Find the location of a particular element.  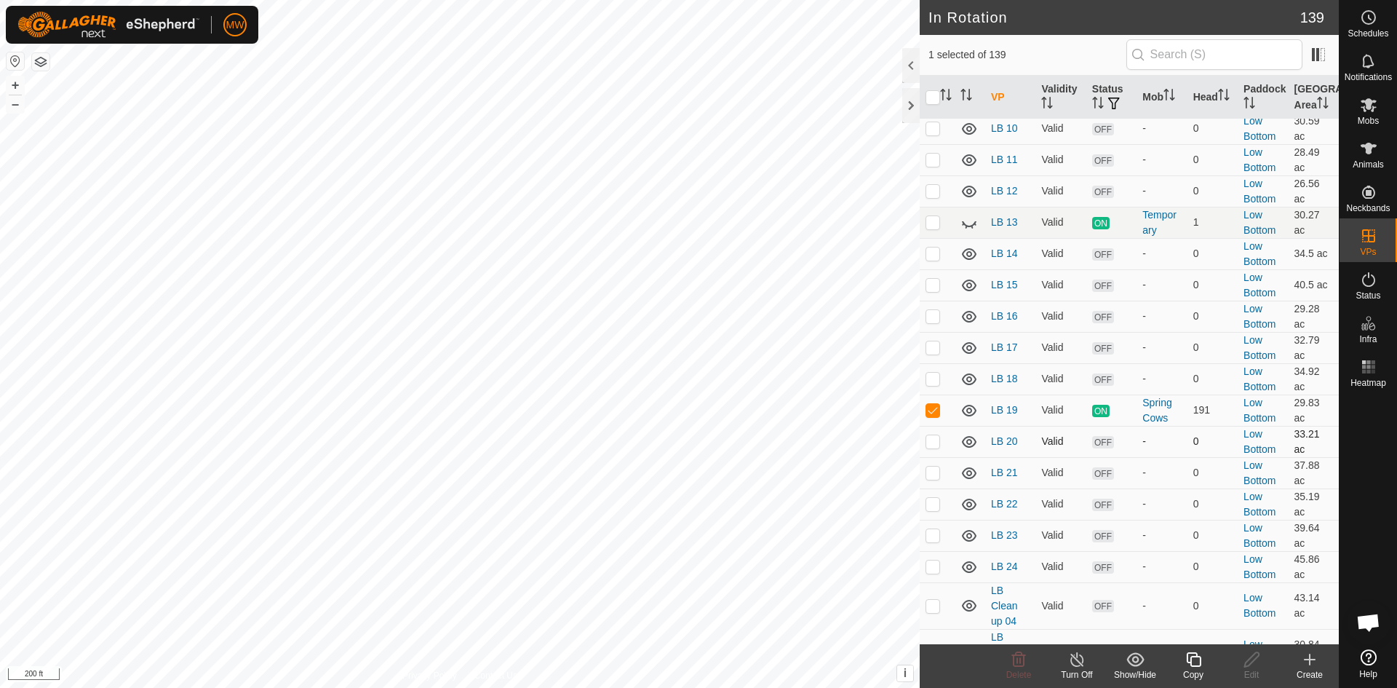

a: LB 21 is located at coordinates (1004, 472).